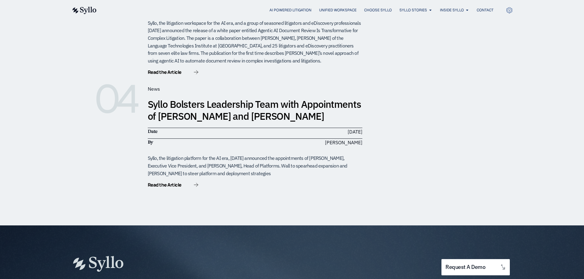 The width and height of the screenshot is (584, 279). What do you see at coordinates (301, 10) in the screenshot?
I see `div: Menu Toggle` at bounding box center [301, 10].